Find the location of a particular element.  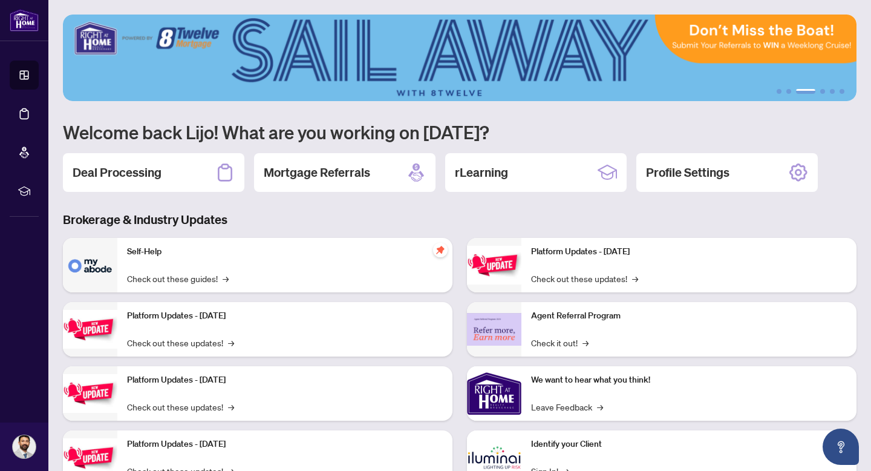

button: 5 is located at coordinates (832, 91).